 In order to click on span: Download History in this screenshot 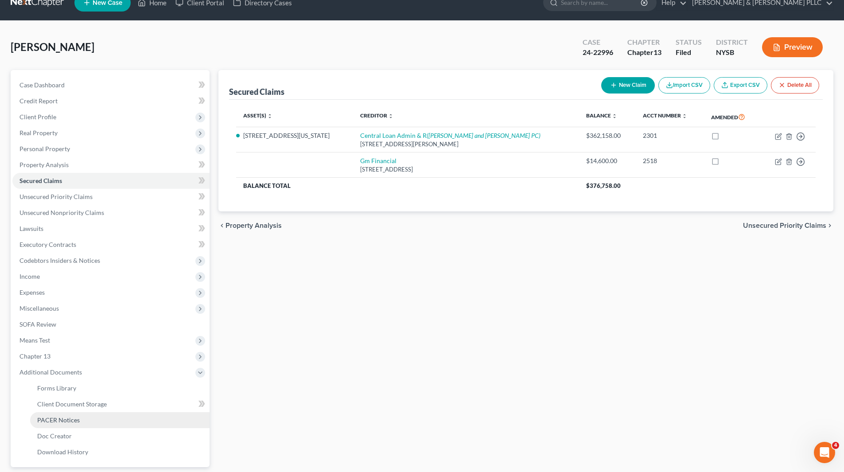, I will do `click(62, 451)`.